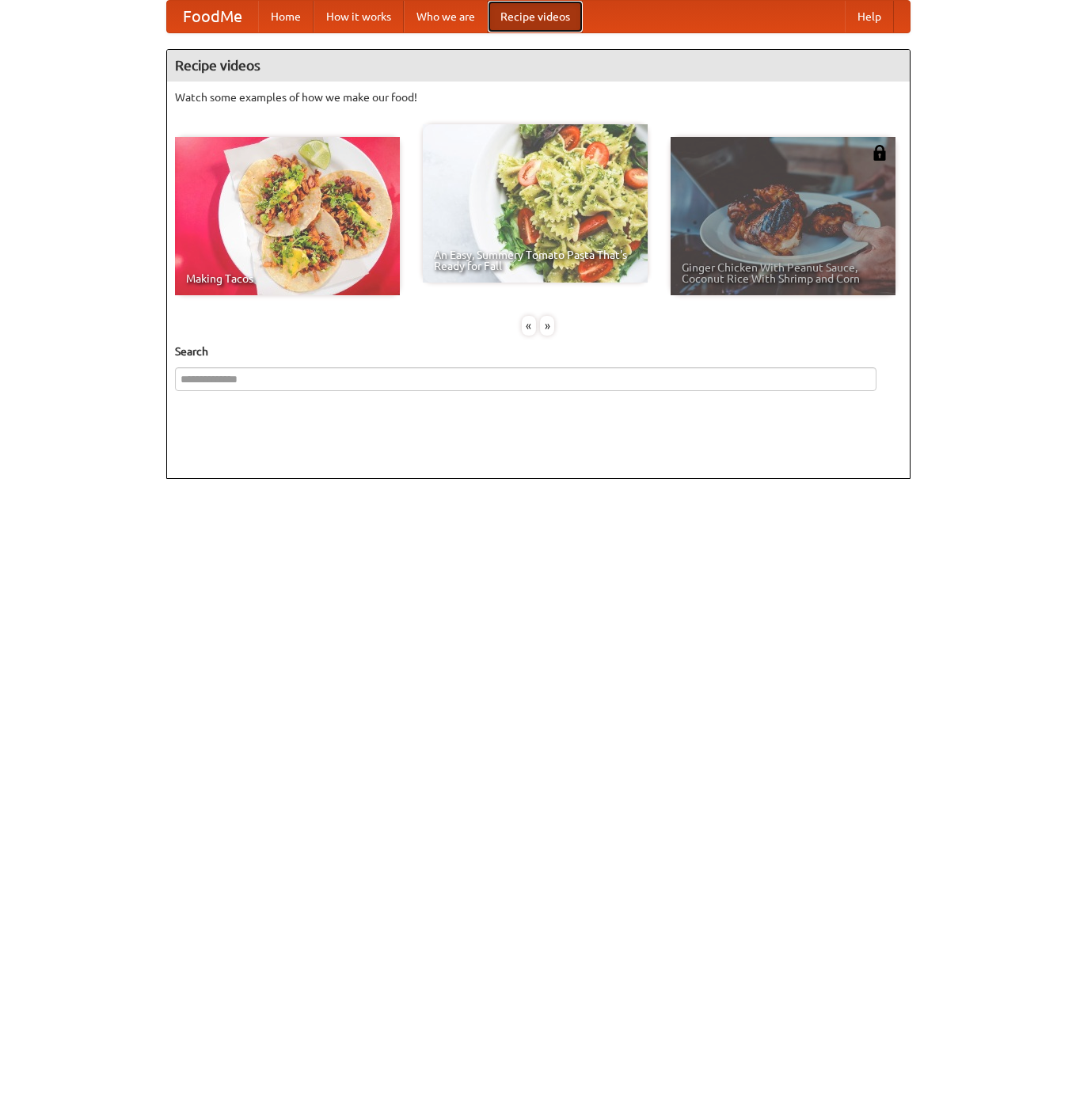  Describe the element at coordinates (535, 261) in the screenshot. I see `span: An Easy, Summery Tomato Pasta That's Ready for Fall` at that location.